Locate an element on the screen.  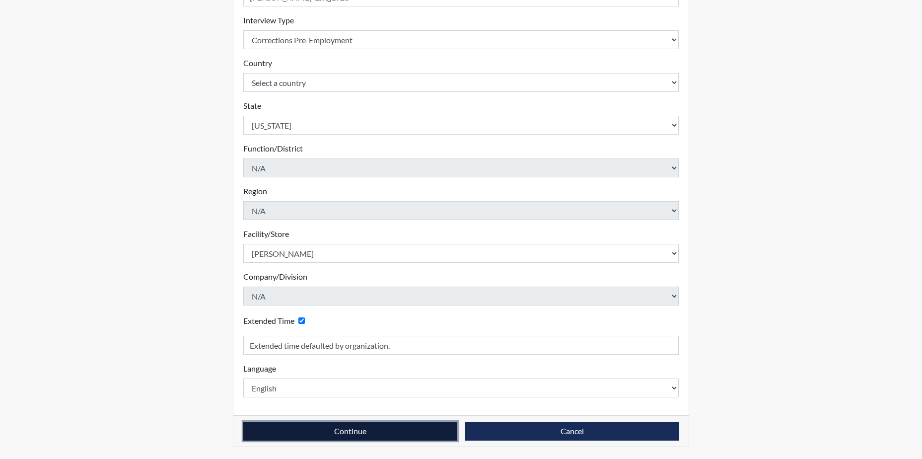
label: Region is located at coordinates (255, 191).